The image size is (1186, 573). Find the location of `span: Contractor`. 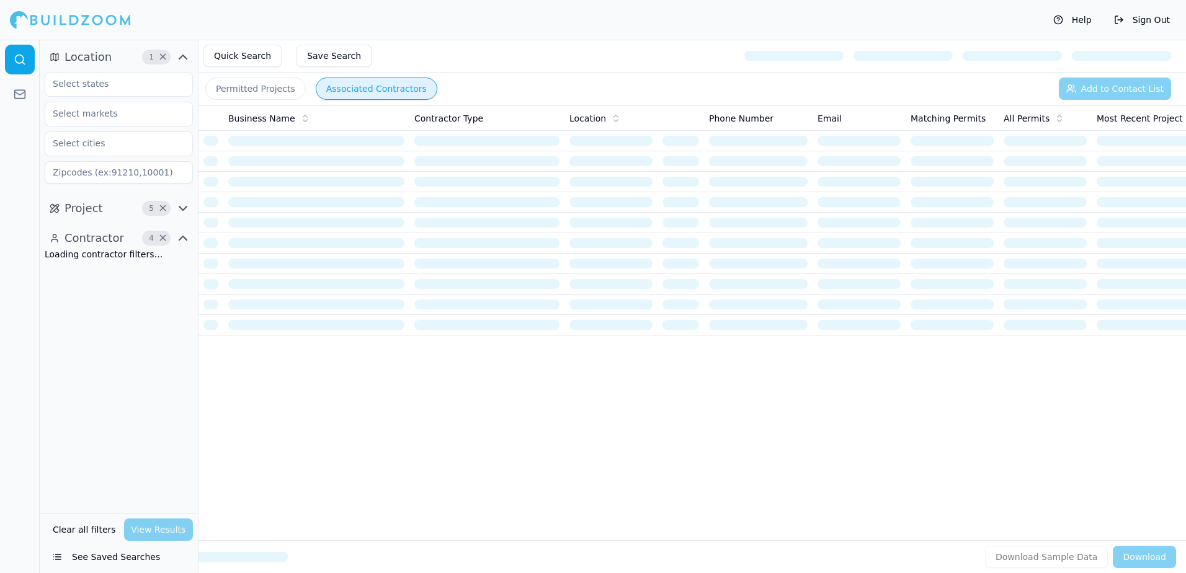

span: Contractor is located at coordinates (94, 238).